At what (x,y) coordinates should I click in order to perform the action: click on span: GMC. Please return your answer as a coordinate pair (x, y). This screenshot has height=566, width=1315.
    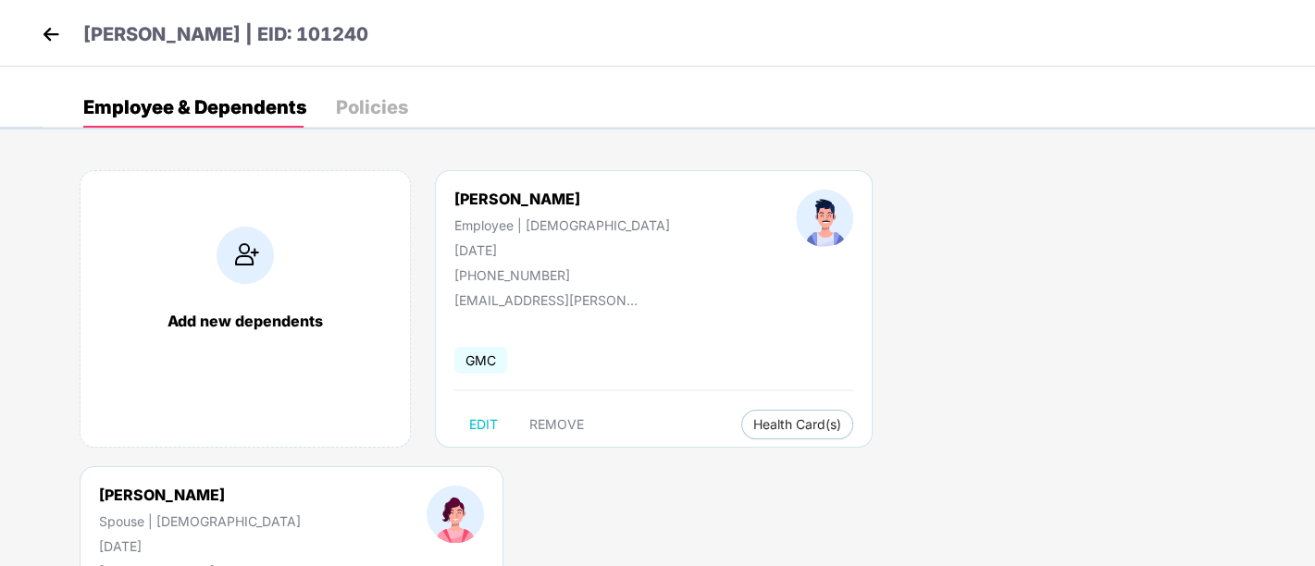
    Looking at the image, I should click on (480, 360).